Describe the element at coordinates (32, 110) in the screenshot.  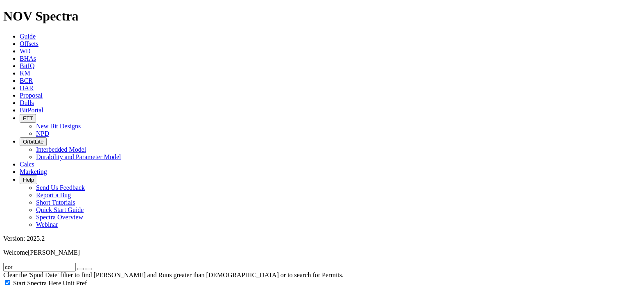
I see `span: BitPortal` at that location.